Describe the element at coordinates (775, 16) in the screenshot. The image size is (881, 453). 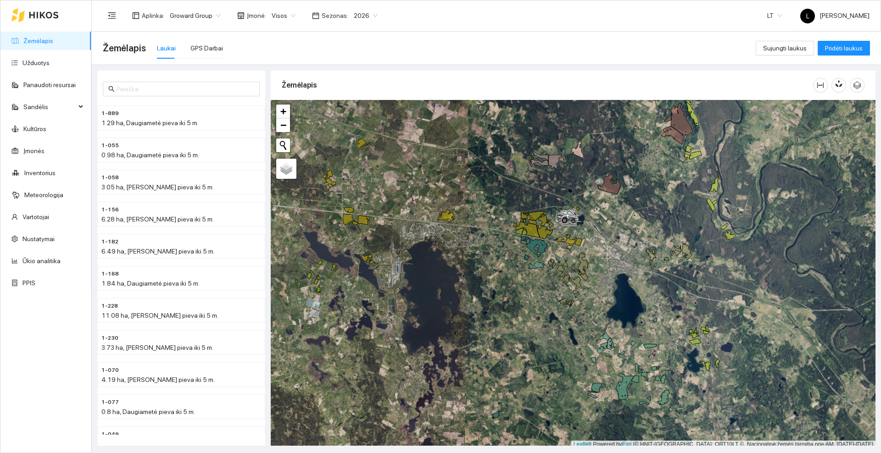
I see `span: LT` at that location.